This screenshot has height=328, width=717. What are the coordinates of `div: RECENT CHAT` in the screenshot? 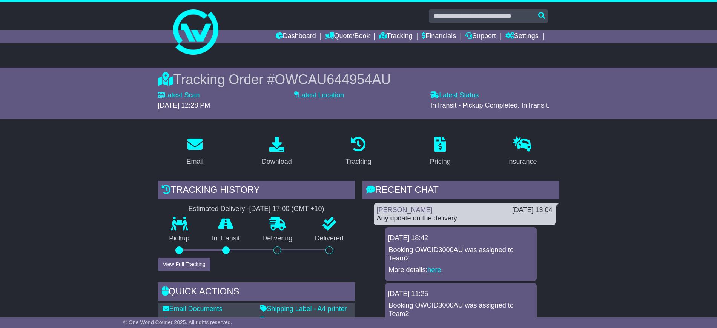 It's located at (461, 191).